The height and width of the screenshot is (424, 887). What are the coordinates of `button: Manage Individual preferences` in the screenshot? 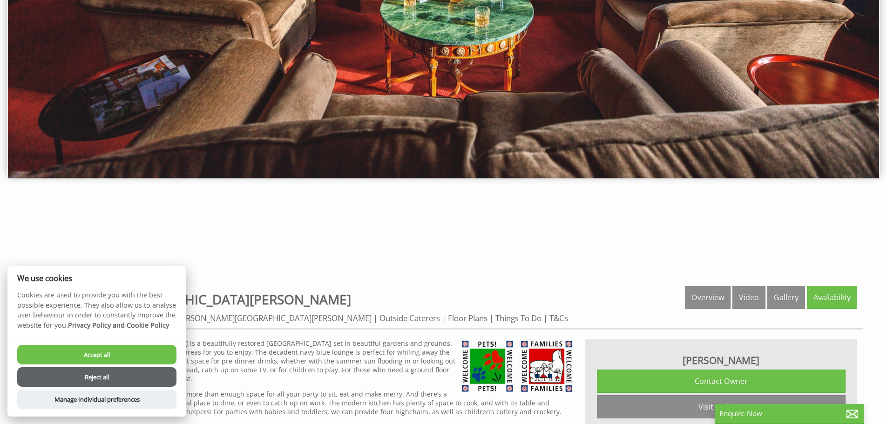 It's located at (97, 399).